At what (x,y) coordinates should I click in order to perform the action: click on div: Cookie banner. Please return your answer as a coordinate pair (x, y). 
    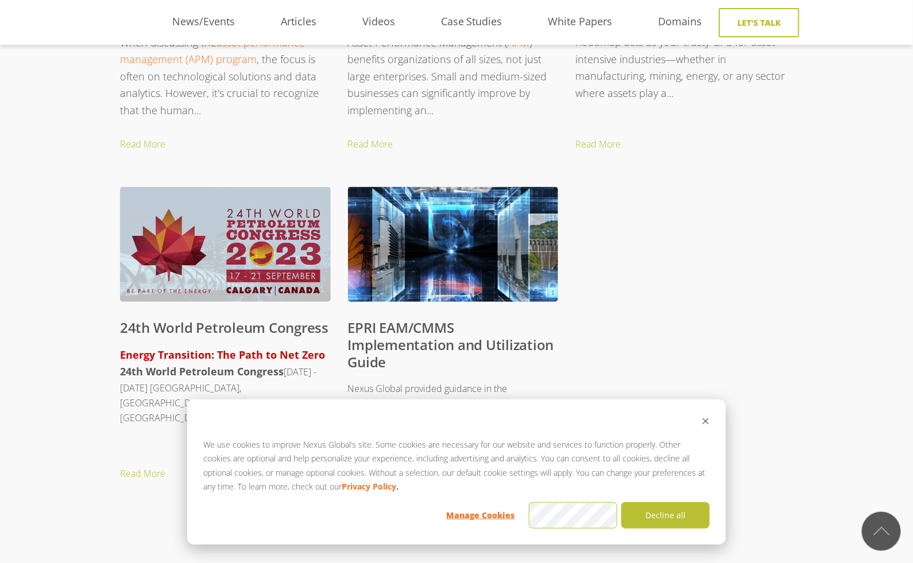
    Looking at the image, I should click on (457, 472).